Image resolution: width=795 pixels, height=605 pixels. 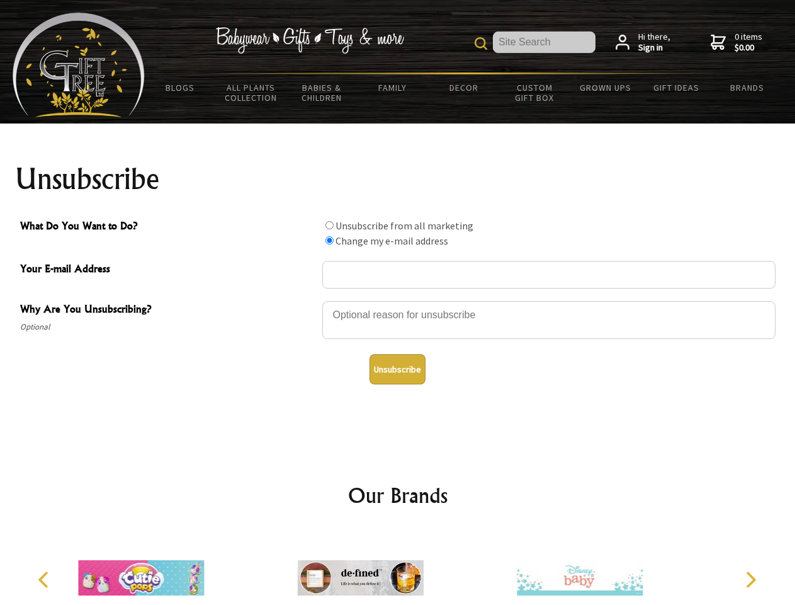 What do you see at coordinates (310, 40) in the screenshot?
I see `img: Babywear - Gifts - Toys & more` at bounding box center [310, 40].